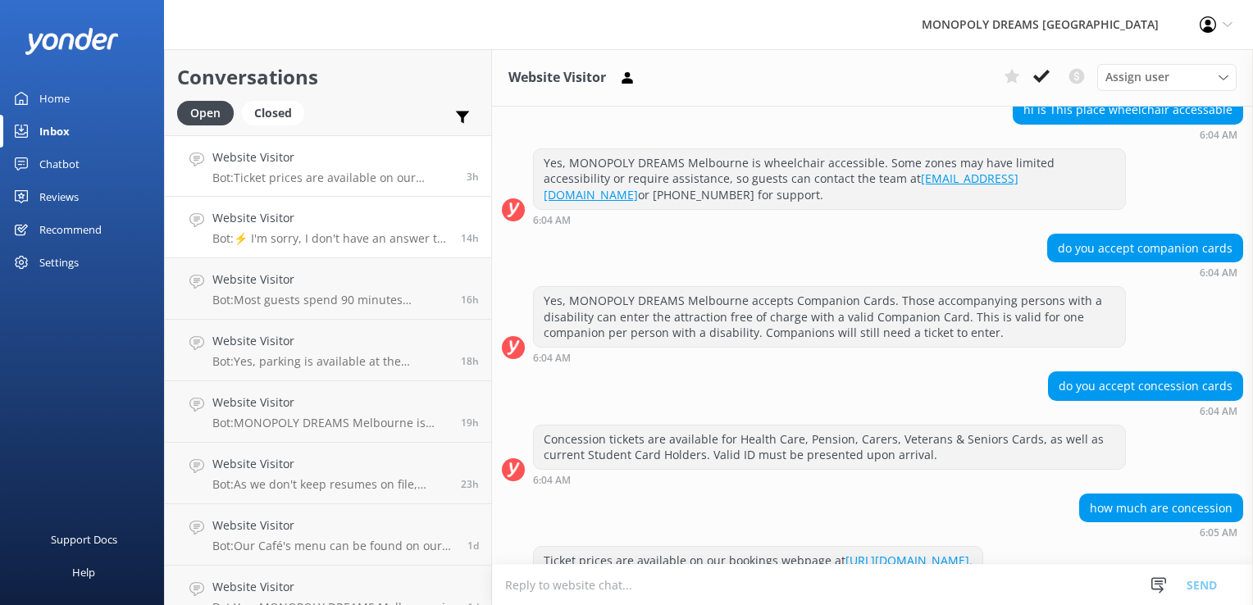 This screenshot has height=605, width=1253. I want to click on a: Open, so click(209, 112).